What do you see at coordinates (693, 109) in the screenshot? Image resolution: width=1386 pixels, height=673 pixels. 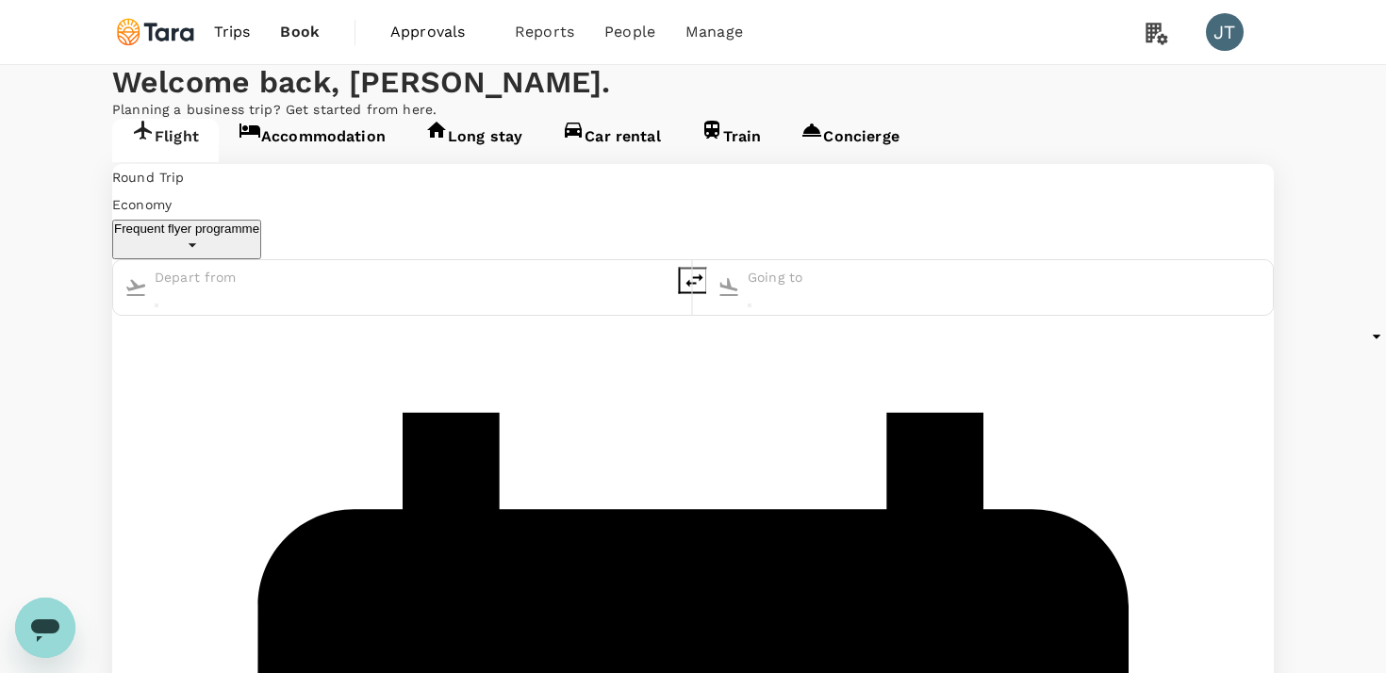 I see `p: Planning a business trip? Get started from here.` at bounding box center [693, 109].